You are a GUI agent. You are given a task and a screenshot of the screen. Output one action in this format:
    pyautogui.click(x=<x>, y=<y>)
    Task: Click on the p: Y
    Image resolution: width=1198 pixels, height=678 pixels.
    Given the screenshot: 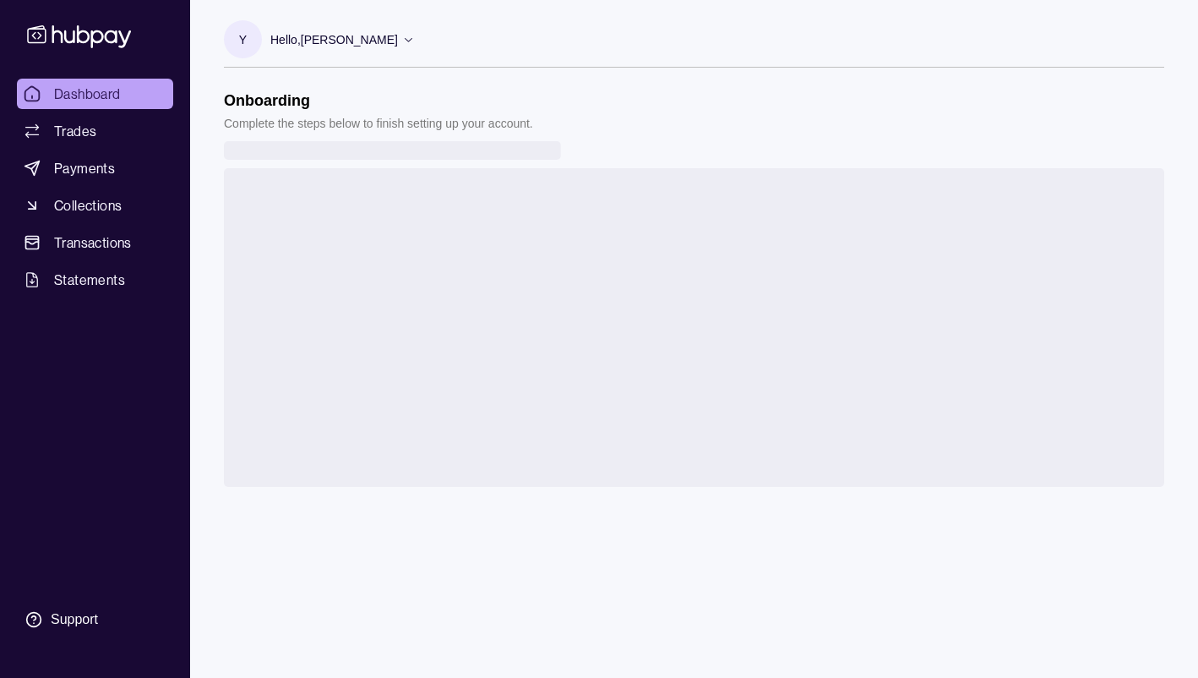 What is the action you would take?
    pyautogui.click(x=242, y=40)
    